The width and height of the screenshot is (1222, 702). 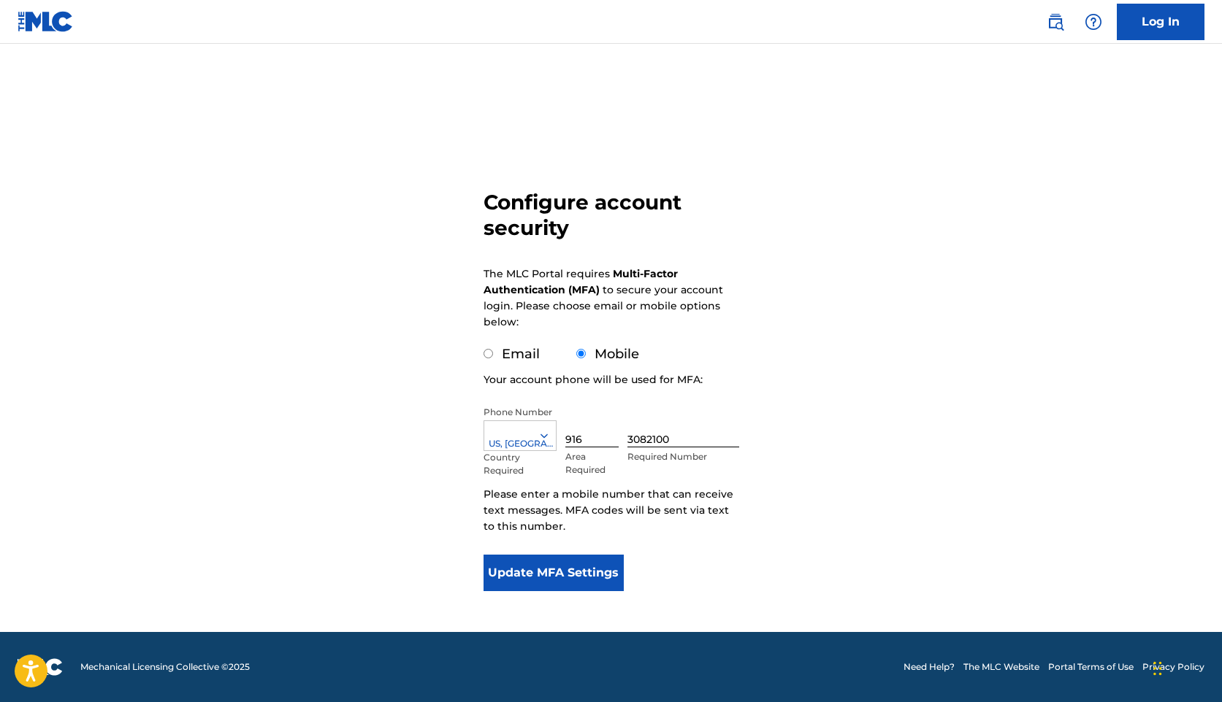 What do you see at coordinates (1157, 669) in the screenshot?
I see `div: Drag` at bounding box center [1157, 669].